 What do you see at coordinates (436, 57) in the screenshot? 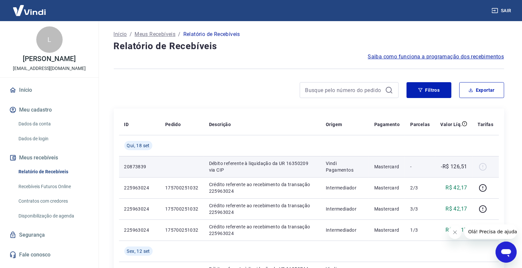
I see `span: Saiba como funciona a programação dos recebimentos` at bounding box center [436, 57].